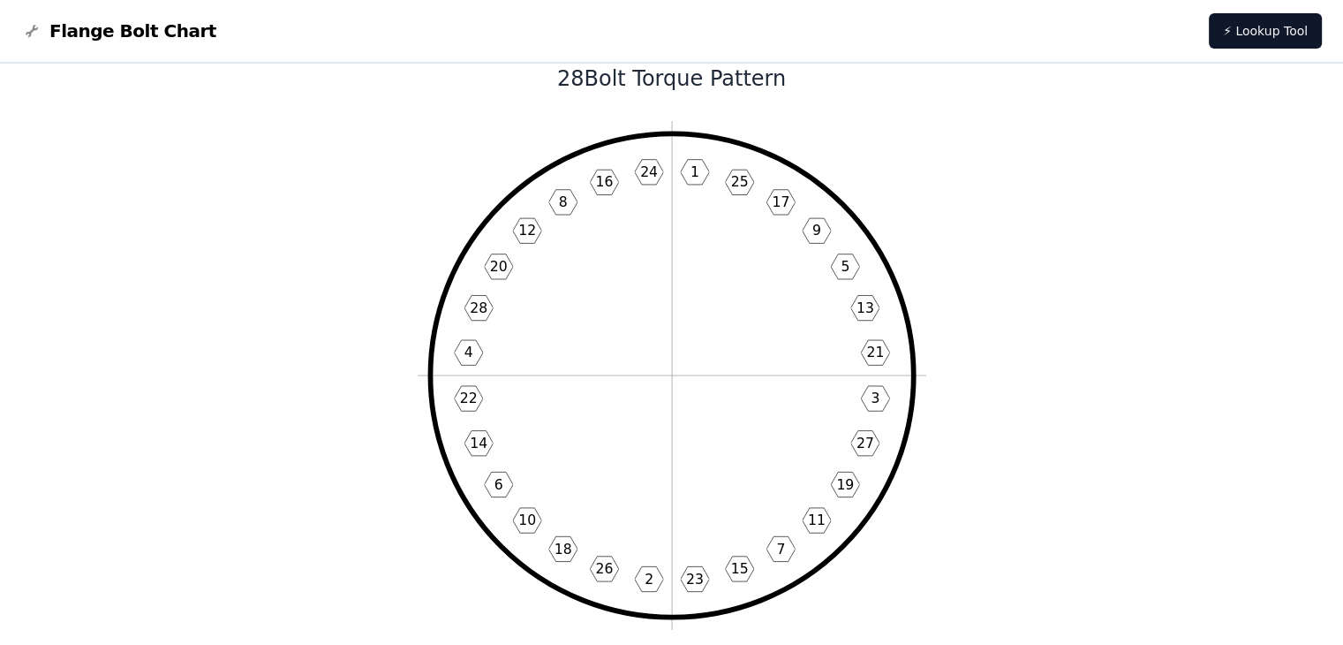 This screenshot has width=1343, height=645. What do you see at coordinates (781, 547) in the screenshot?
I see `text: 7` at bounding box center [781, 547].